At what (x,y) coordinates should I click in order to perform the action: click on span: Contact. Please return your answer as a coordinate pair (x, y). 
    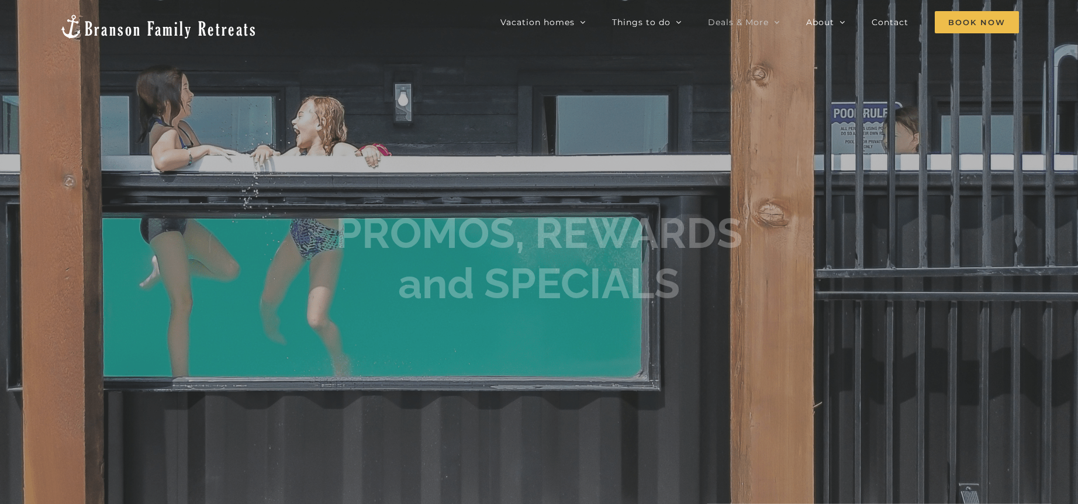
    Looking at the image, I should click on (890, 22).